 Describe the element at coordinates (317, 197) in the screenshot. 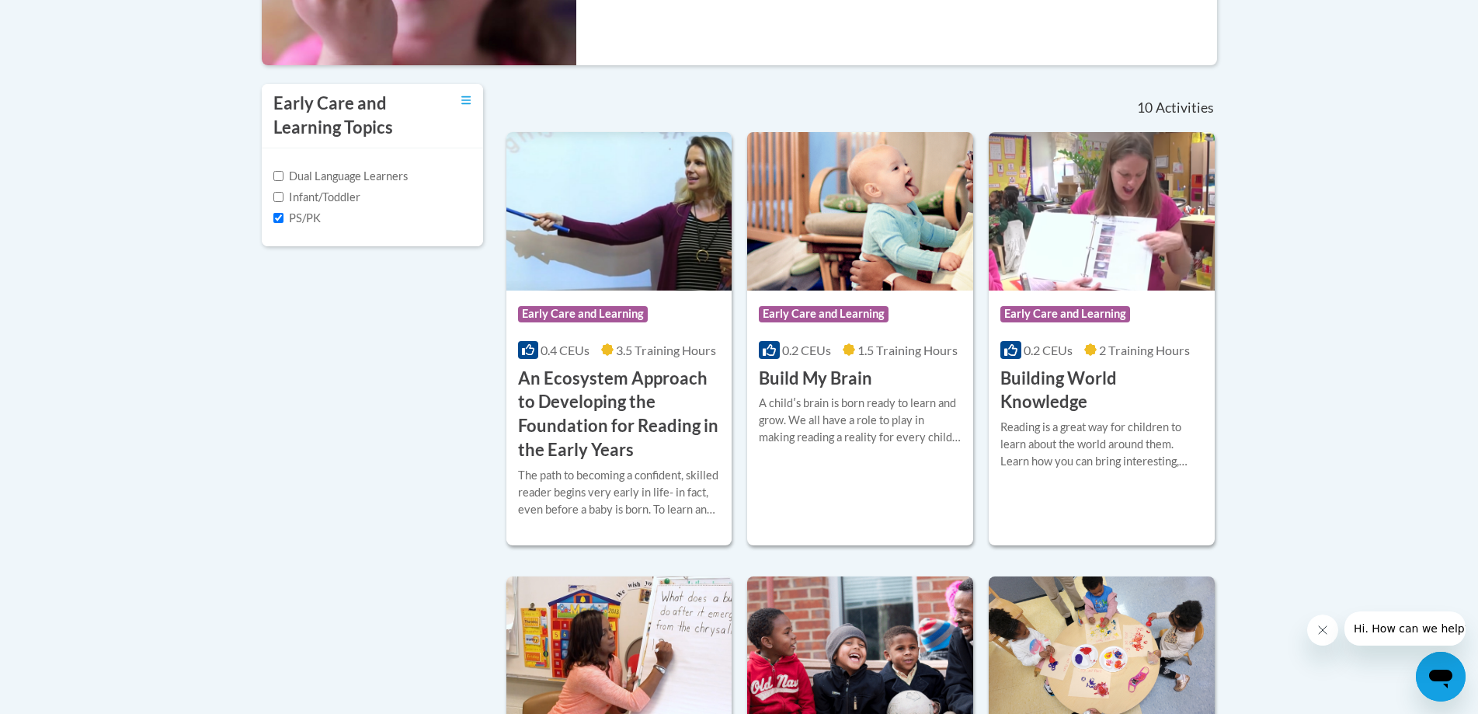

I see `label: Infant/Toddler` at that location.